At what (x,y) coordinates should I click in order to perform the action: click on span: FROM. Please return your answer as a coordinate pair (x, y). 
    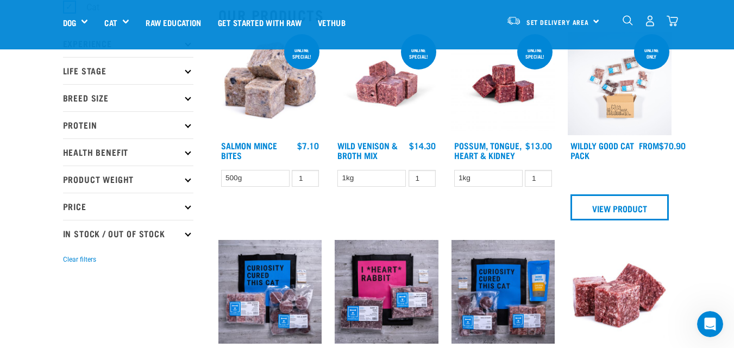
    Looking at the image, I should click on (649, 145).